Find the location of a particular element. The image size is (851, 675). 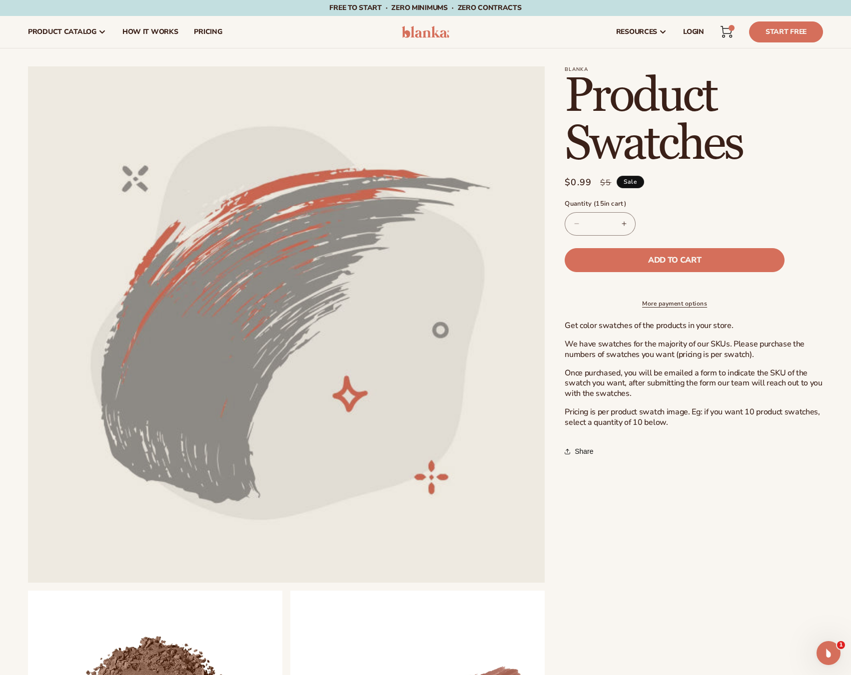

span: How It Works is located at coordinates (150, 32).